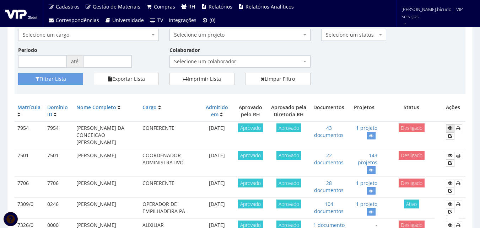 This screenshot has height=228, width=480. Describe the element at coordinates (156, 20) in the screenshot. I see `a: TV` at that location.